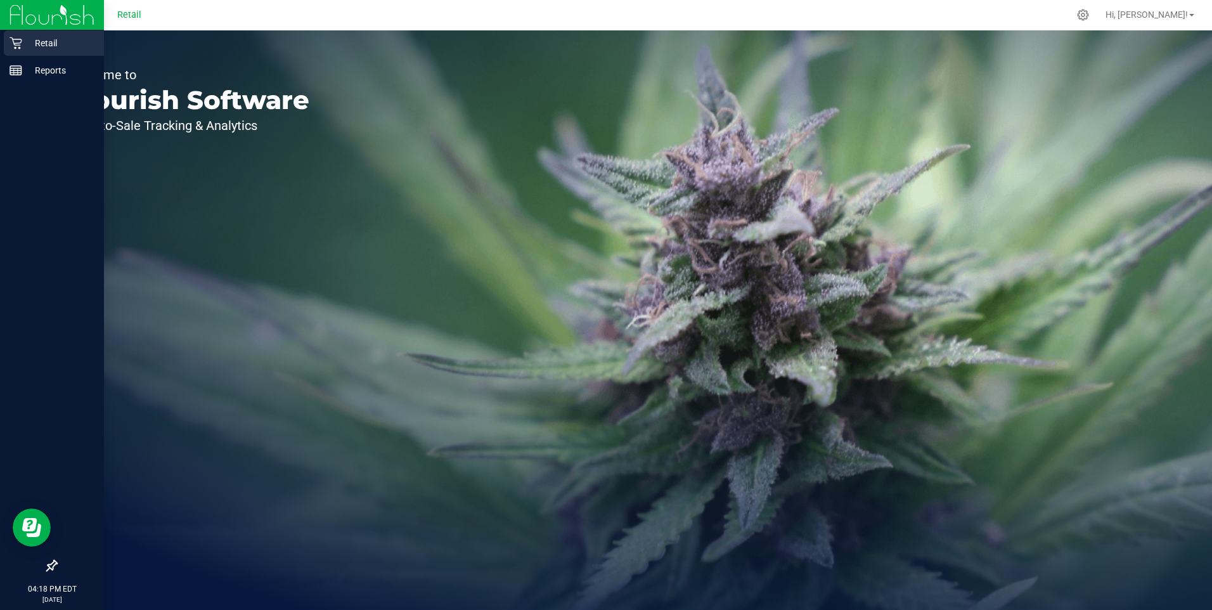  I want to click on div: Manage settings, so click(1083, 15).